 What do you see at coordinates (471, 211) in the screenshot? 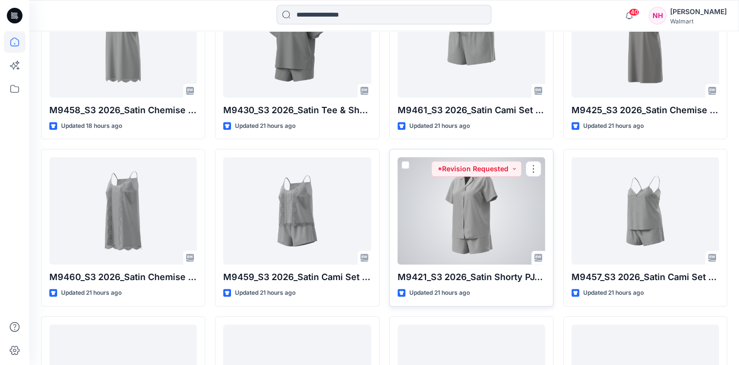
I see `a: M9421_S3 2026_Satin Shorty PJ_Midpoint` at bounding box center [471, 211].